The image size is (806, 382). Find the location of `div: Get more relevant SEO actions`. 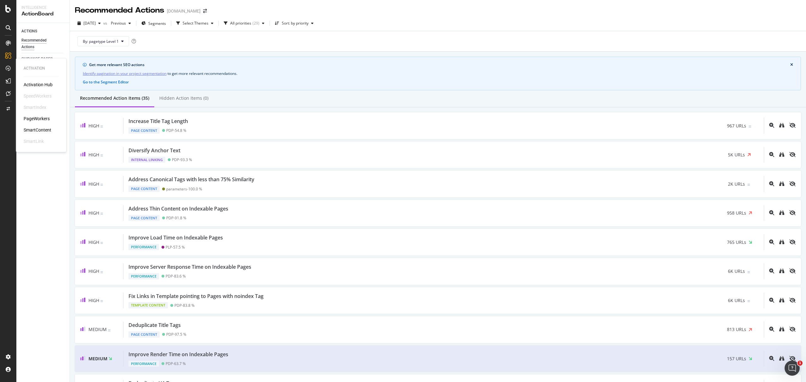

div: Get more relevant SEO actions is located at coordinates (440, 65).